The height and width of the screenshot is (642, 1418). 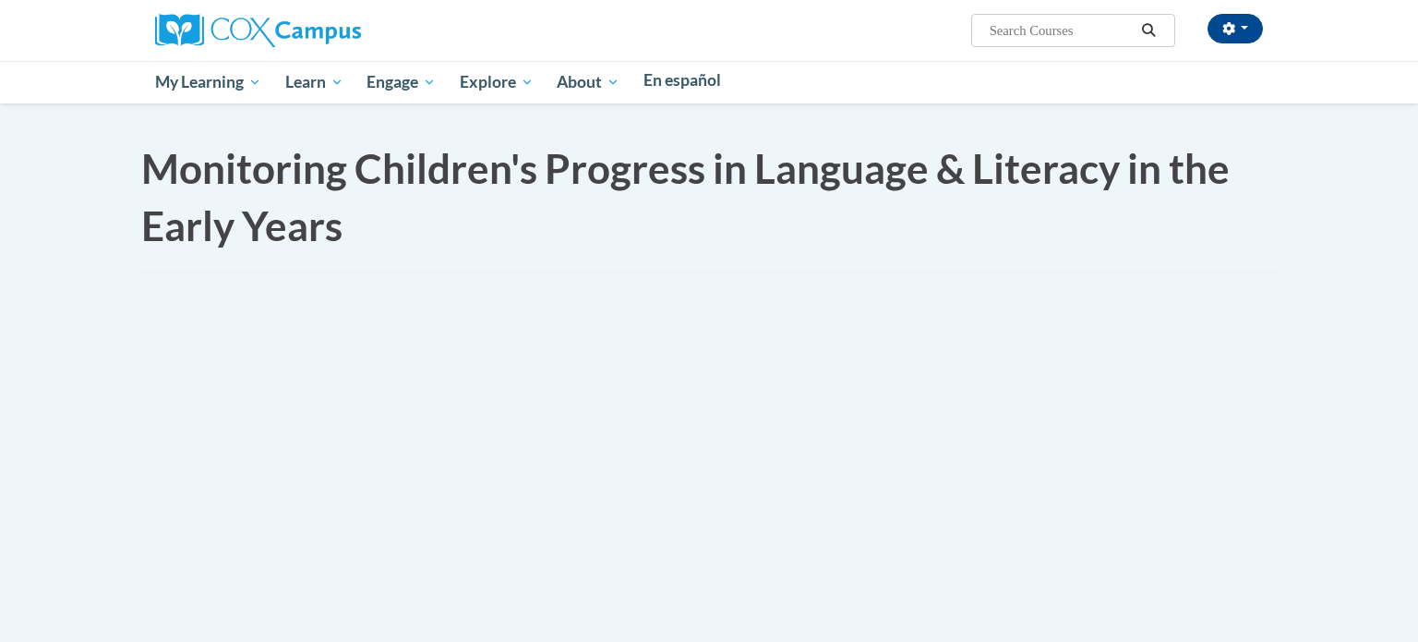 What do you see at coordinates (208, 82) in the screenshot?
I see `a: My Learning` at bounding box center [208, 82].